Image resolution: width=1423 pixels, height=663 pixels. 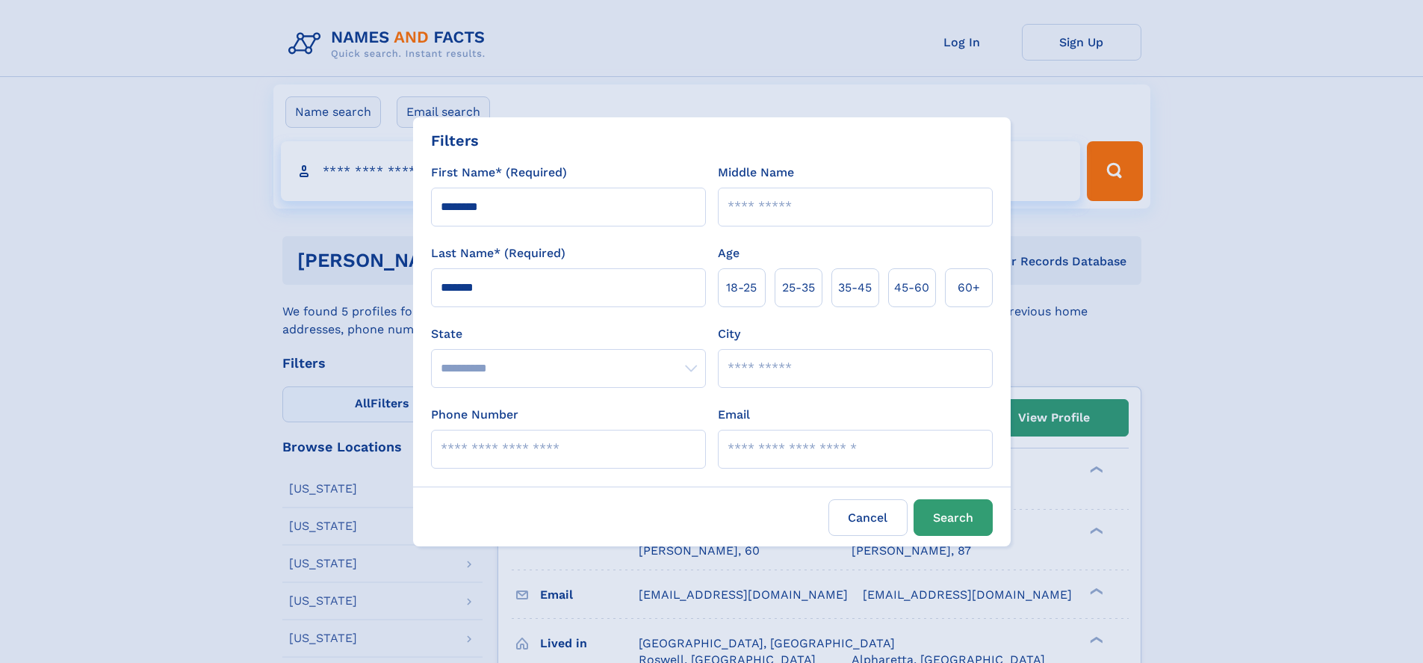 I want to click on label: City, so click(x=729, y=334).